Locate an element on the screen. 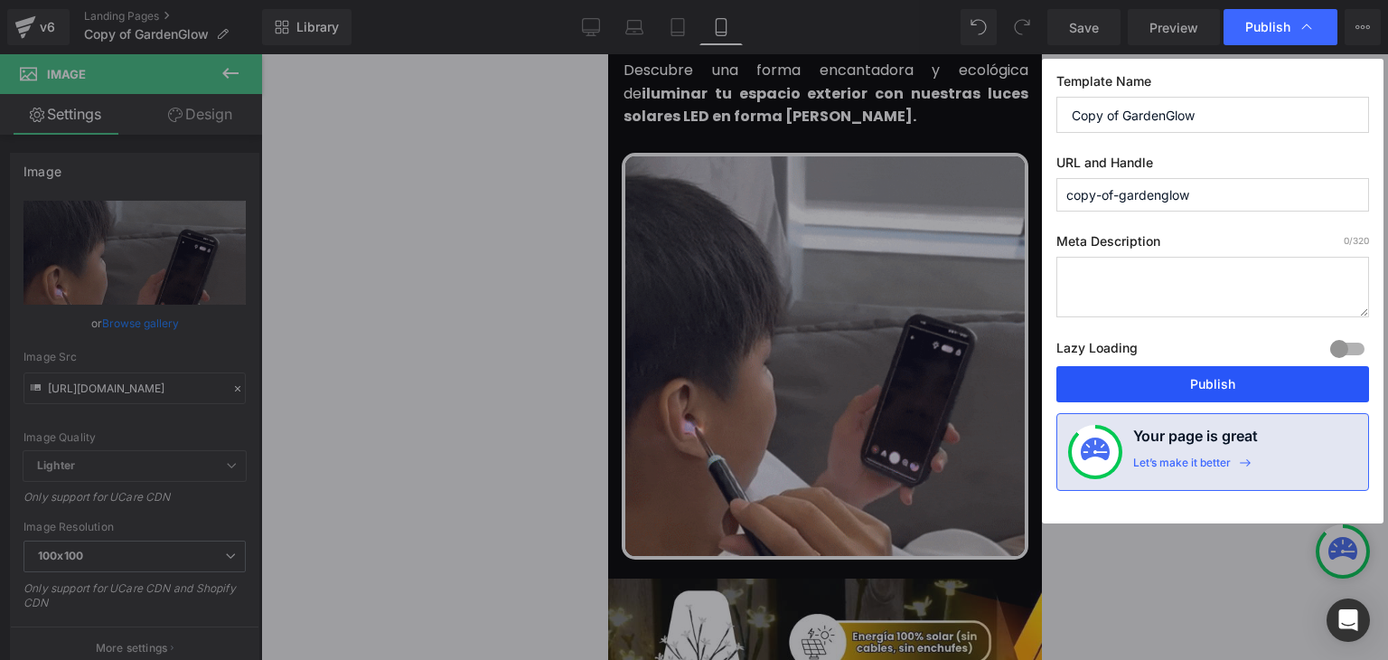 The image size is (1388, 660). span: 0 is located at coordinates (1346, 240).